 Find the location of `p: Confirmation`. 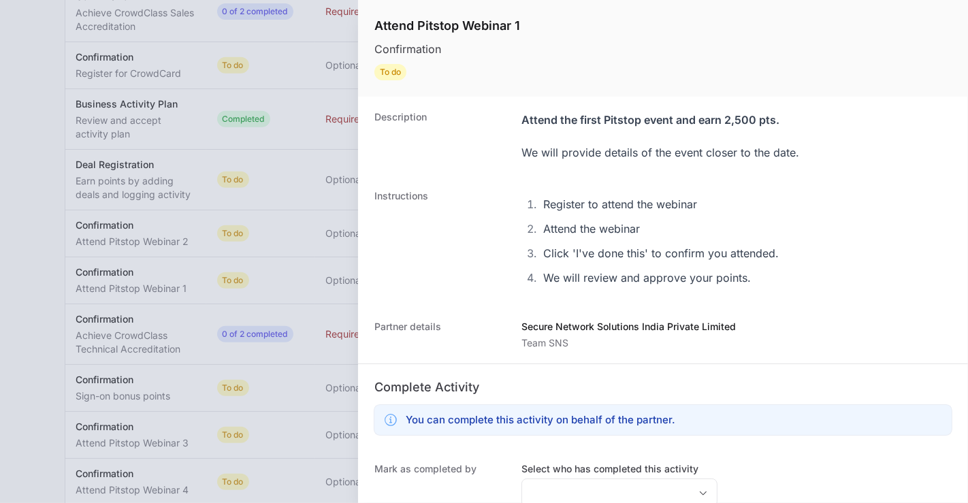

p: Confirmation is located at coordinates (447, 49).